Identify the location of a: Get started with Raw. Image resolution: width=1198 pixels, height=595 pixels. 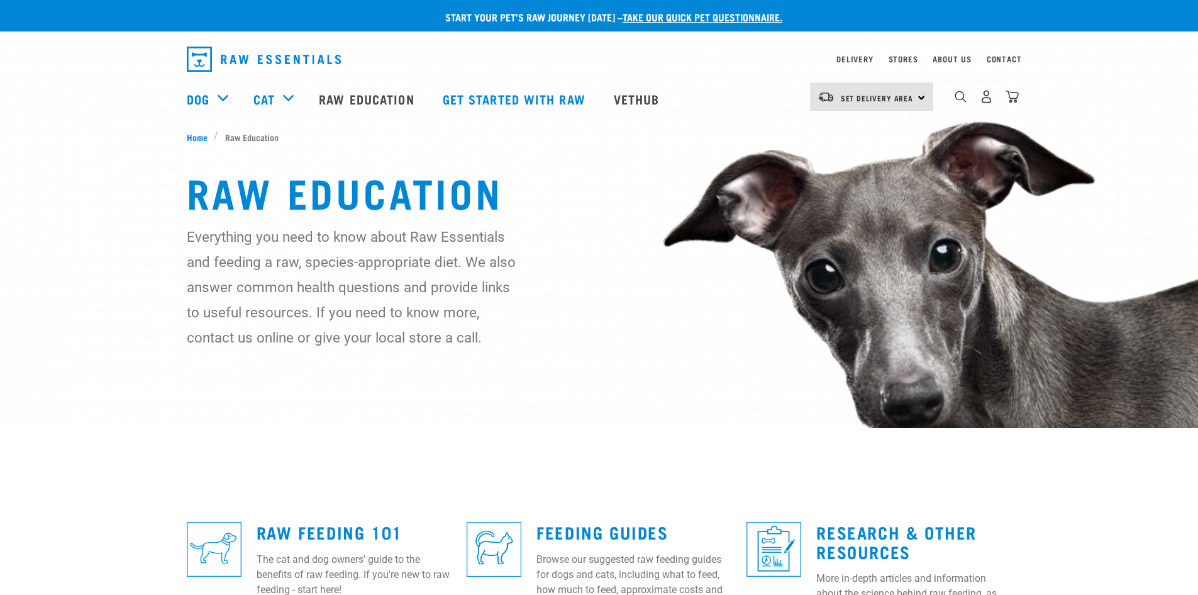
(516, 99).